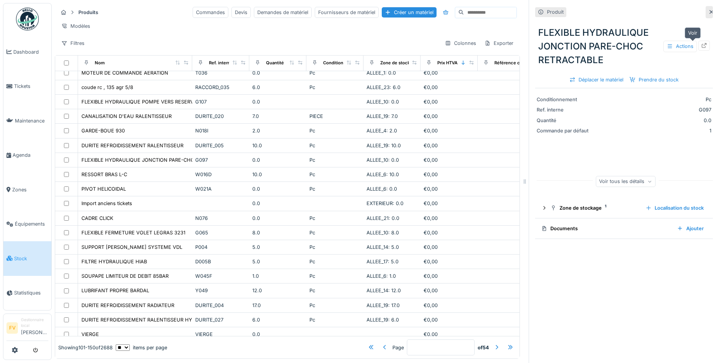  What do you see at coordinates (76, 26) in the screenshot?
I see `div: Modèles` at bounding box center [76, 26].